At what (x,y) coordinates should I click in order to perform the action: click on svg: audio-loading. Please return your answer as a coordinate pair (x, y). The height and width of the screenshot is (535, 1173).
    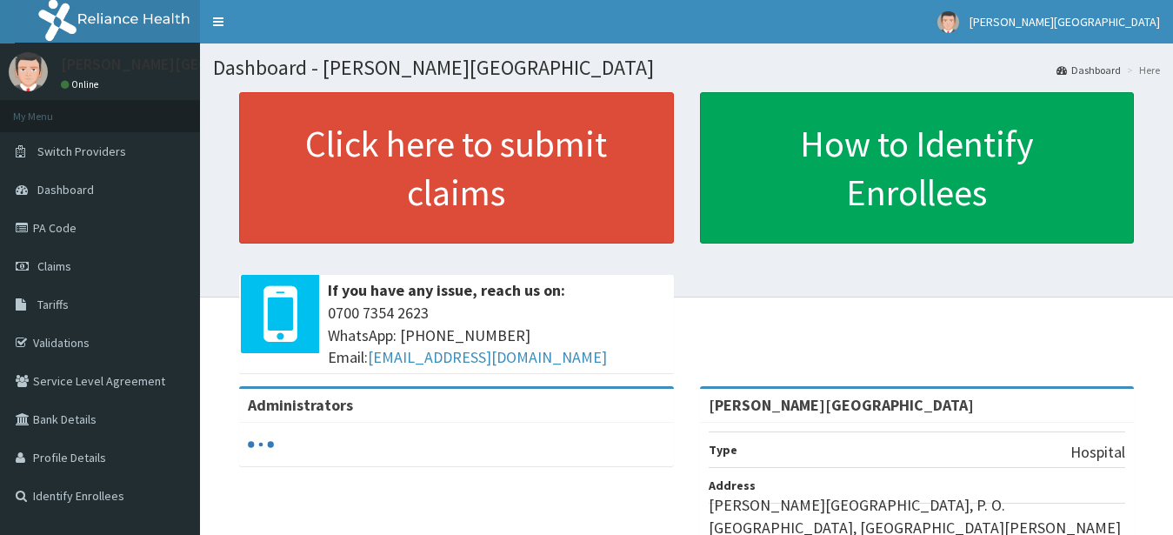
    Looking at the image, I should click on (261, 444).